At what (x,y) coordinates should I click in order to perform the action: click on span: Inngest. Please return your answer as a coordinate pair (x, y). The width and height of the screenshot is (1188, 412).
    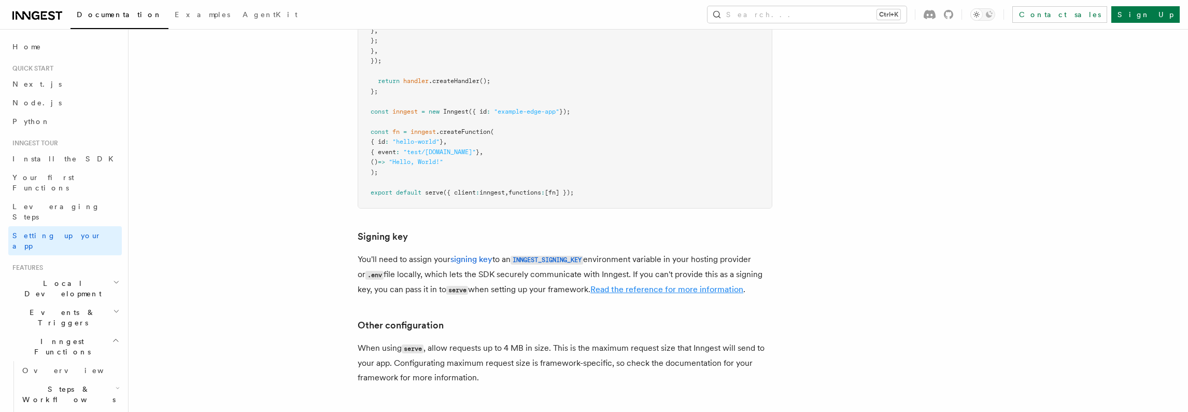
    Looking at the image, I should click on (456, 111).